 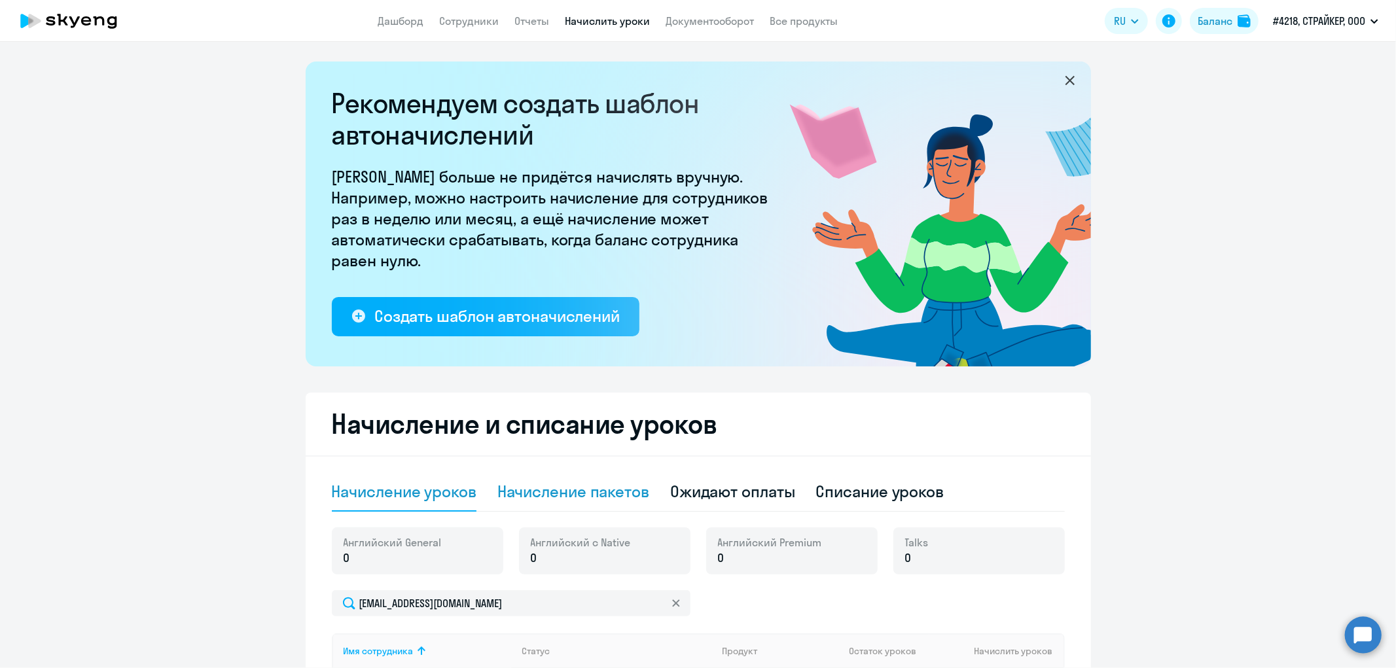 I want to click on a: Отчеты, so click(x=531, y=21).